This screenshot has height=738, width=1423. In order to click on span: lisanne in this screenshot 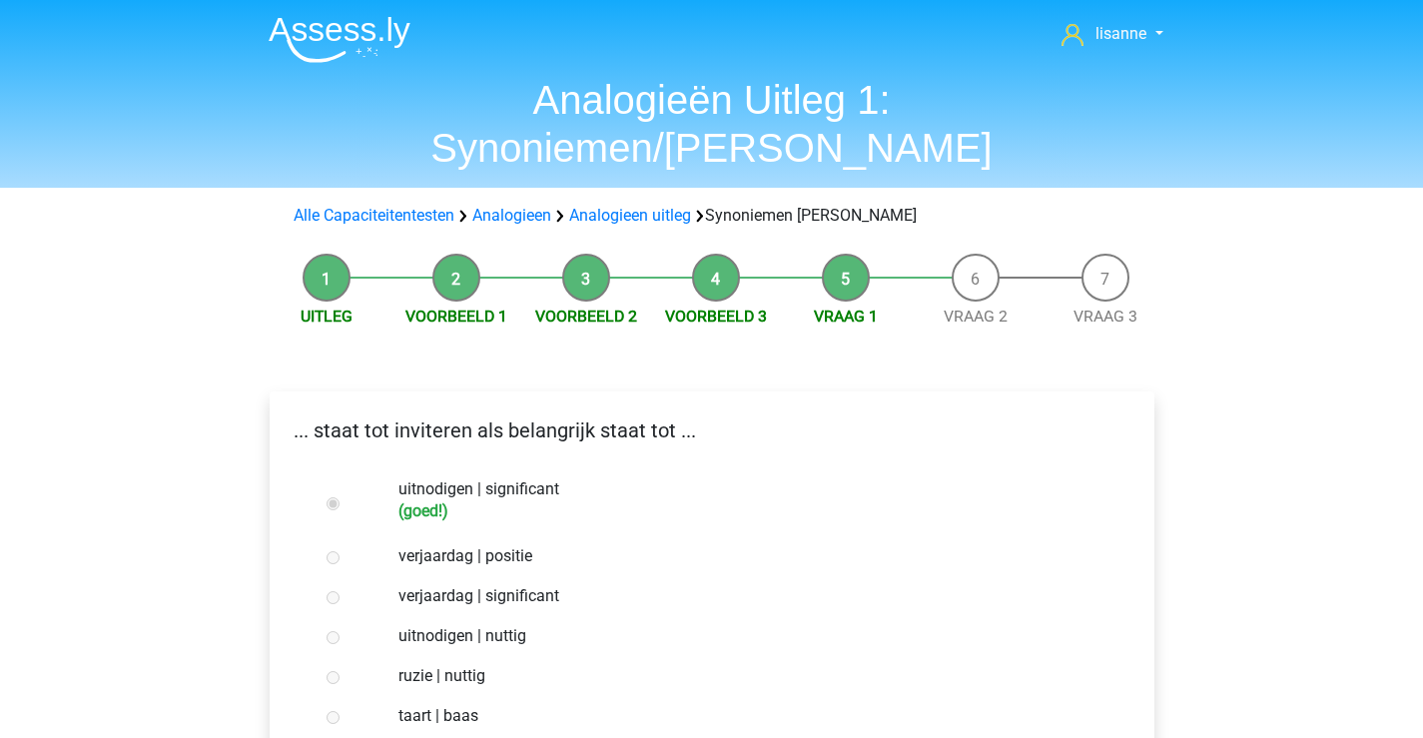, I will do `click(1121, 33)`.